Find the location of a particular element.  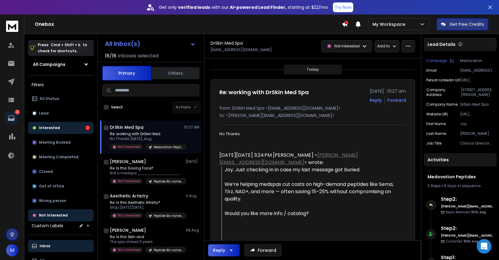

button: Wrong person is located at coordinates (61, 201).